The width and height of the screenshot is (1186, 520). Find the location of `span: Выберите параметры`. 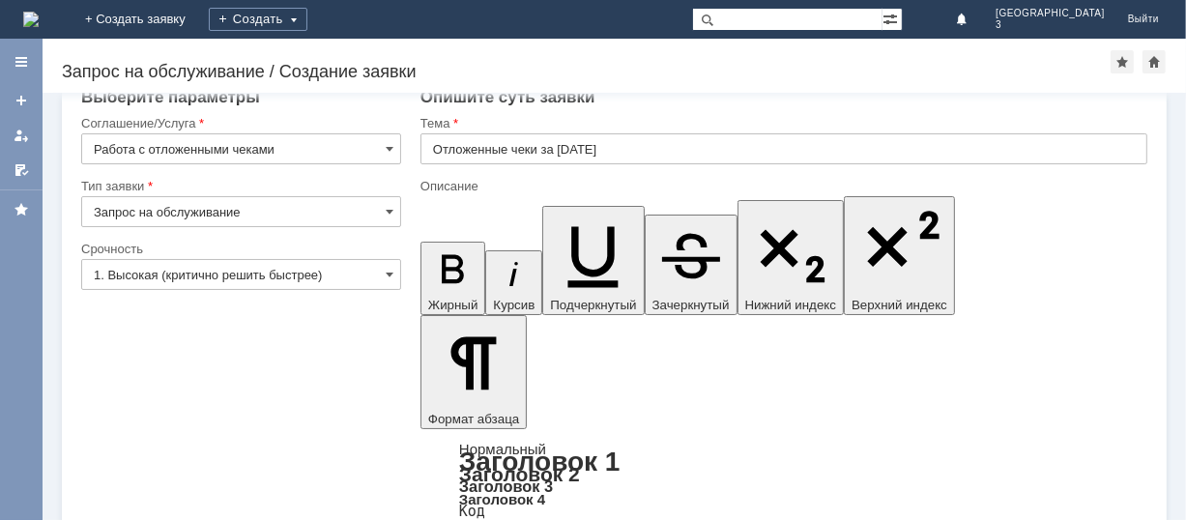

span: Выберите параметры is located at coordinates (170, 97).